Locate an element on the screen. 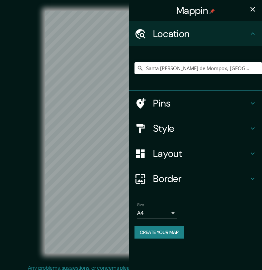 The width and height of the screenshot is (262, 270). div: Layout is located at coordinates (195, 154).